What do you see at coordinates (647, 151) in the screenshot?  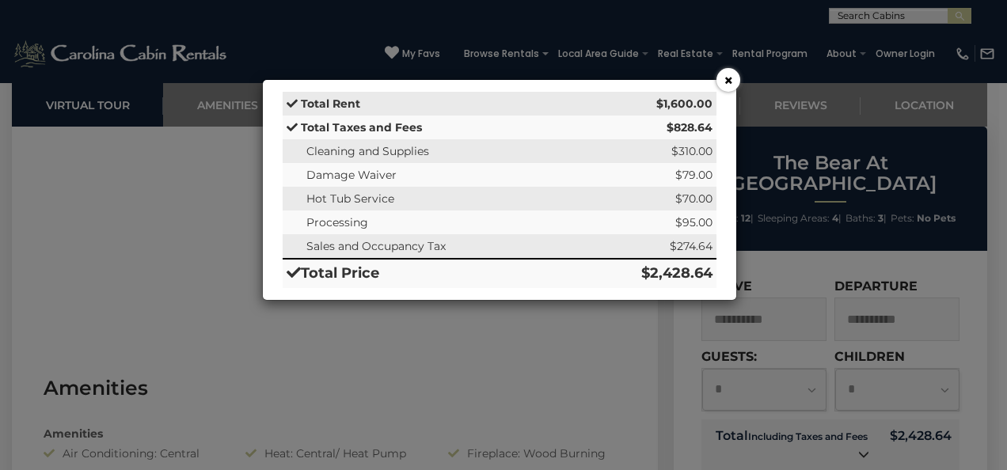 I see `td: $310.00` at bounding box center [647, 151].